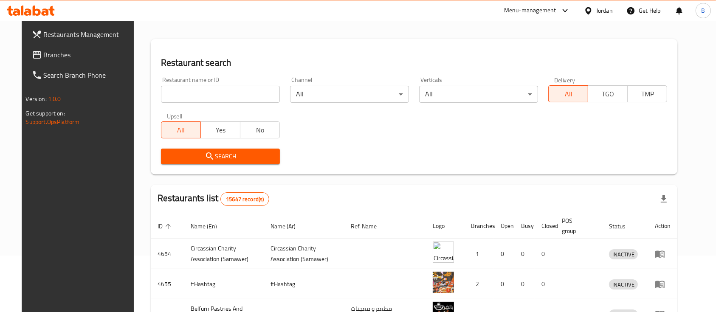 This screenshot has height=312, width=716. Describe the element at coordinates (647, 94) in the screenshot. I see `button: TMP` at that location.